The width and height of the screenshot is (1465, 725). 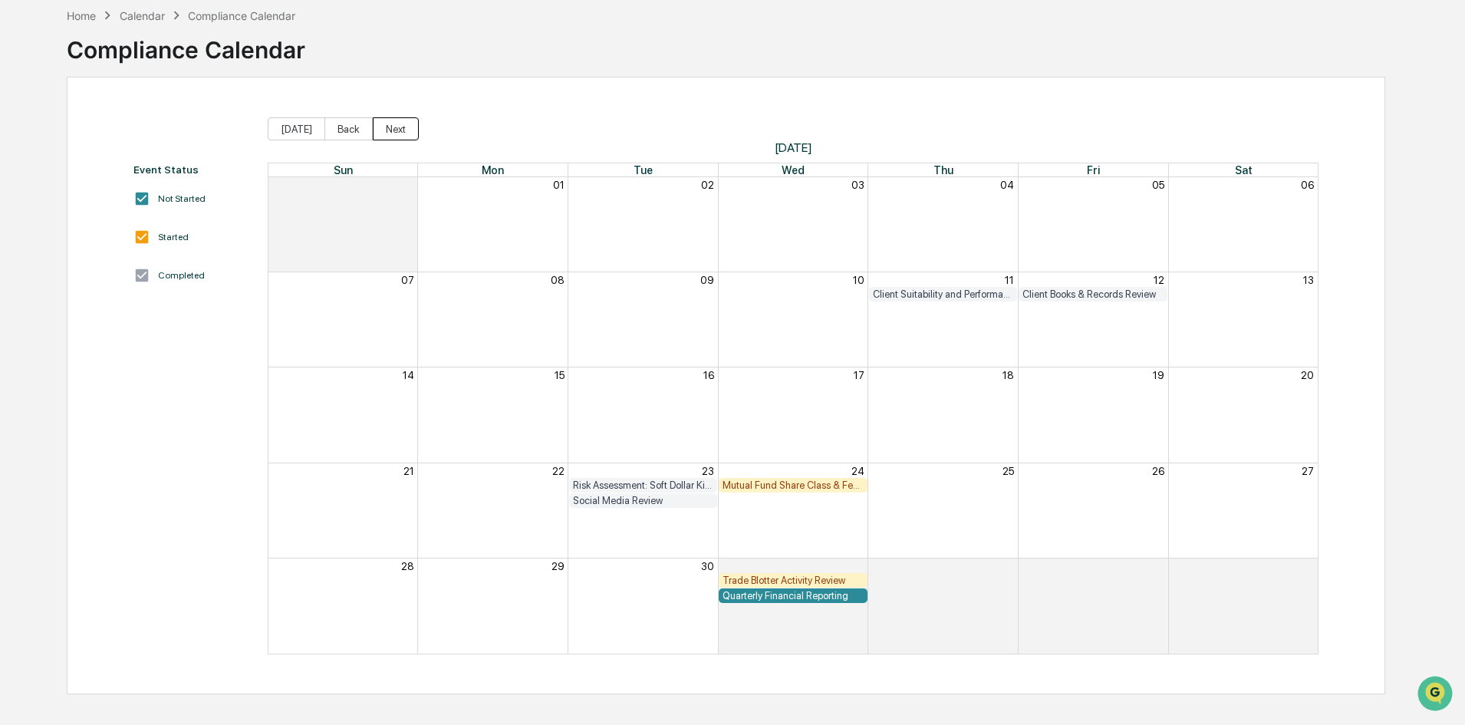 I want to click on button: Next, so click(x=396, y=129).